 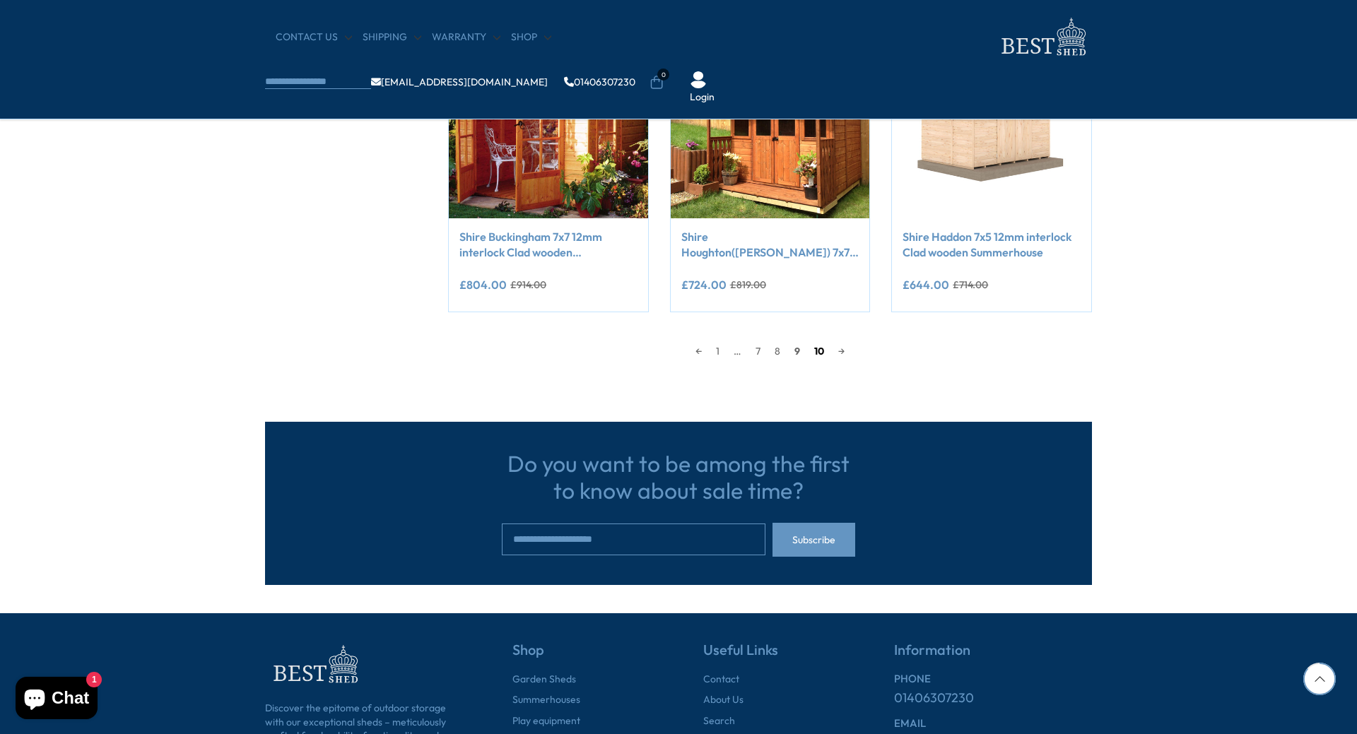 What do you see at coordinates (546, 722) in the screenshot?
I see `a: Play equipment` at bounding box center [546, 722].